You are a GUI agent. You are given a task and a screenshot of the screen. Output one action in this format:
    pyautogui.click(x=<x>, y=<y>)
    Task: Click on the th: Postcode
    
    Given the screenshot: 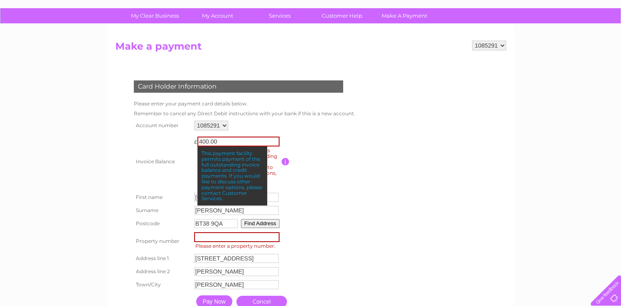 What is the action you would take?
    pyautogui.click(x=162, y=224)
    